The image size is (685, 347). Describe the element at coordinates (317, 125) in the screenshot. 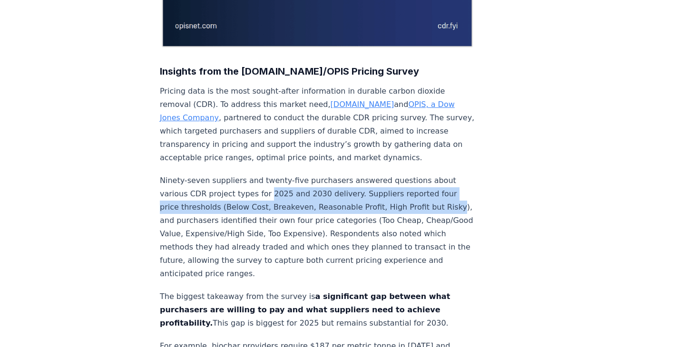

I see `p: Pricing data is the most sought-after information in durable carbon dioxide removal (CDR). To add...` at that location.